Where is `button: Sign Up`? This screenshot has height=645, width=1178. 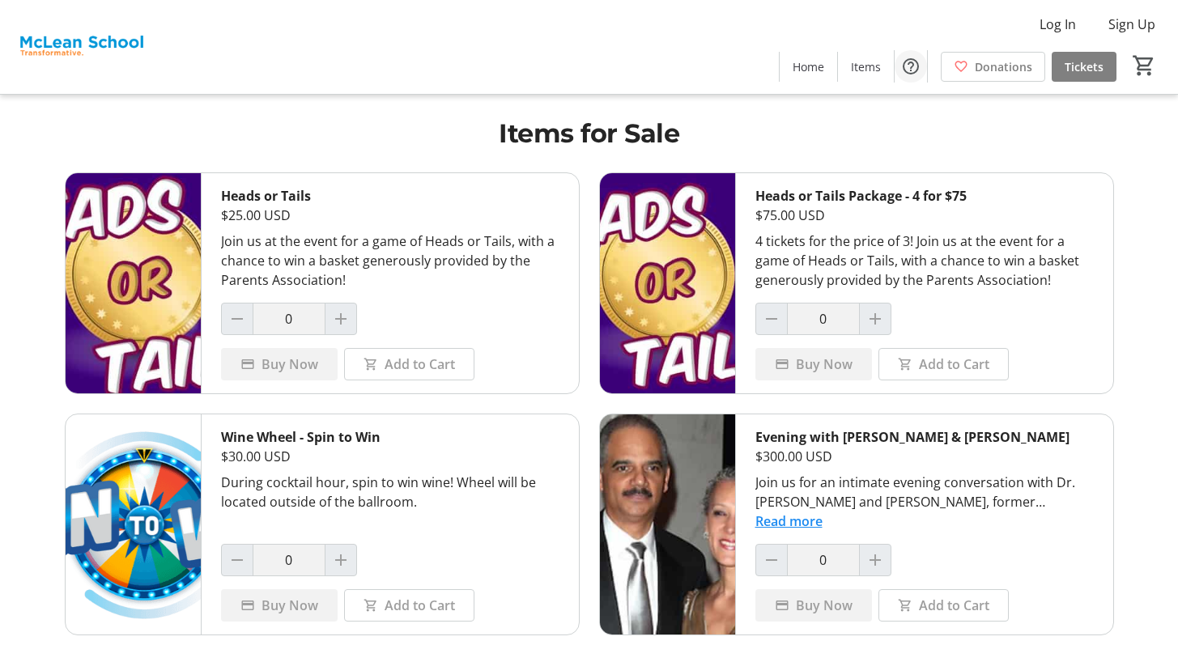 button: Sign Up is located at coordinates (1132, 24).